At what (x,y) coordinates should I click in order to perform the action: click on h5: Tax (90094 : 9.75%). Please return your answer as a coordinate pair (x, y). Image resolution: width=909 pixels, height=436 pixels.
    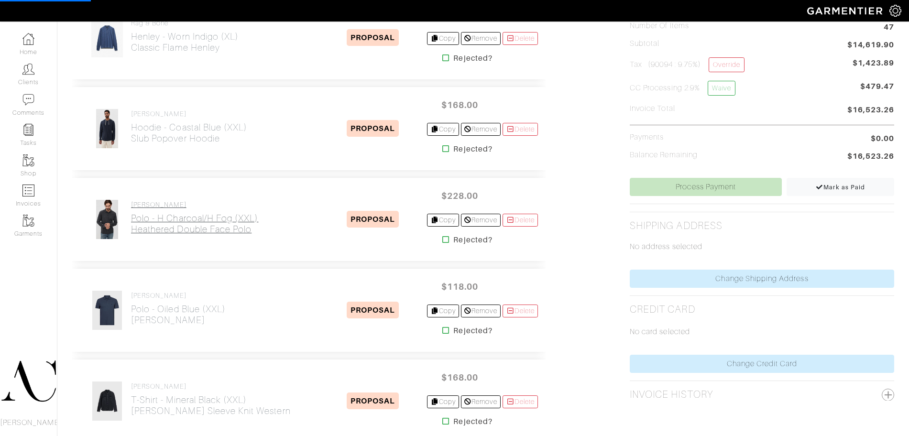
    Looking at the image, I should click on (687, 65).